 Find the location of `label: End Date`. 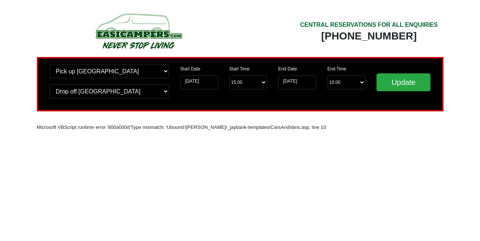

label: End Date is located at coordinates (288, 69).